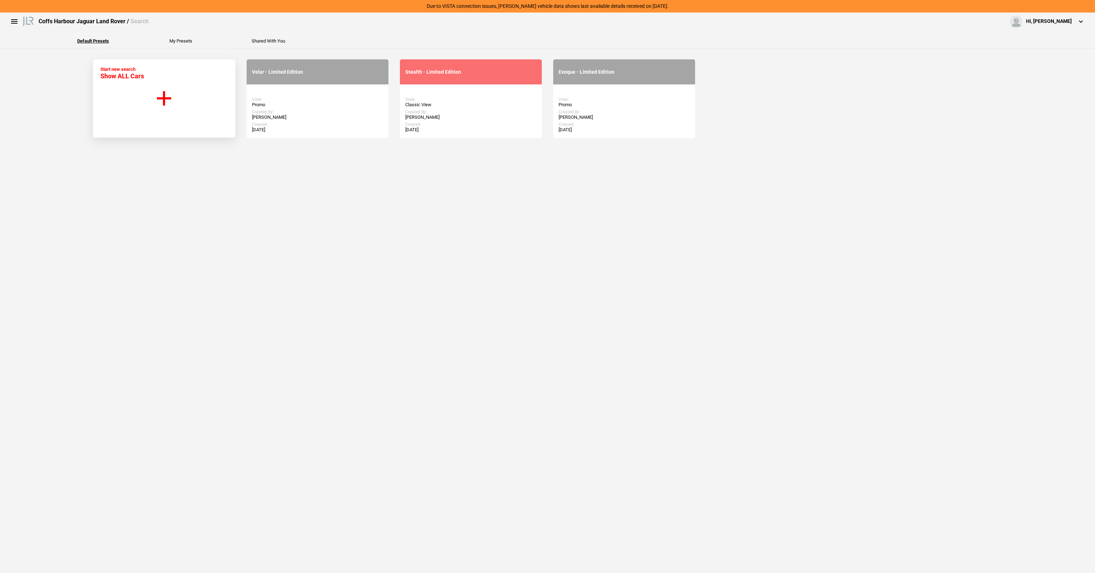 This screenshot has width=1095, height=573. I want to click on button: Default Presets, so click(93, 41).